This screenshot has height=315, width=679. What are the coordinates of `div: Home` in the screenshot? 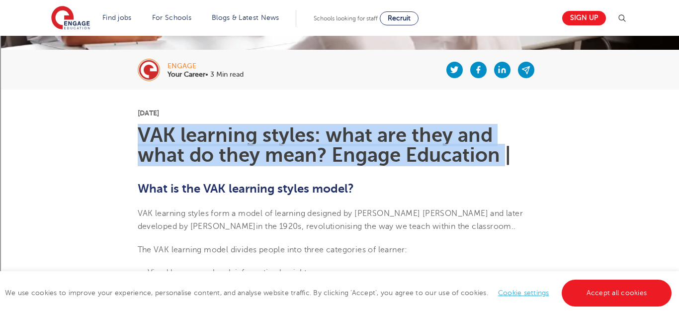 It's located at (106, 8).